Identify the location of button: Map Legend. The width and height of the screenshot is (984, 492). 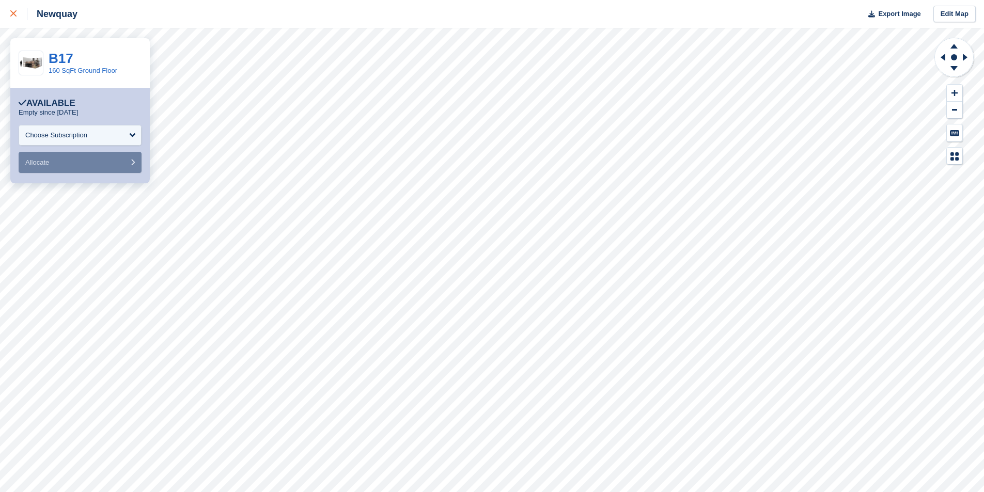
(954, 156).